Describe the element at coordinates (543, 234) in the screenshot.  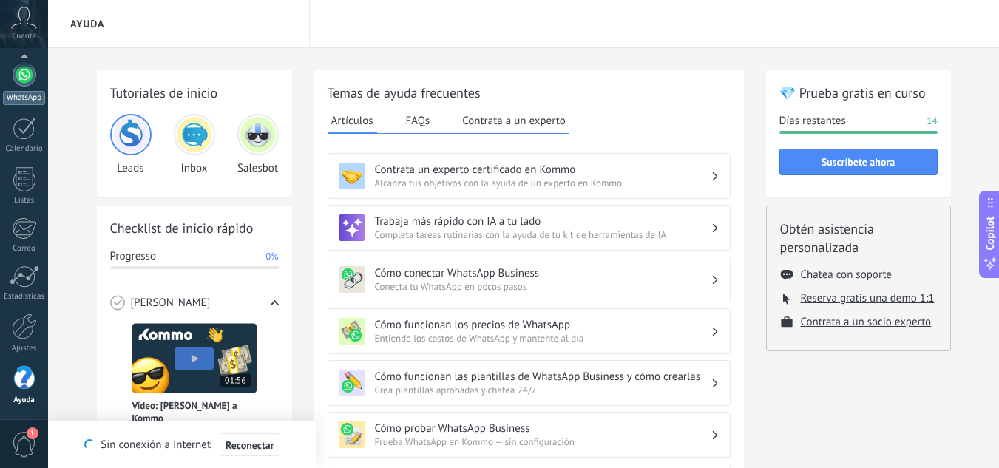
I see `span: Completa tareas rutinarias con la ayuda de tu kit de herramientas de IA` at that location.